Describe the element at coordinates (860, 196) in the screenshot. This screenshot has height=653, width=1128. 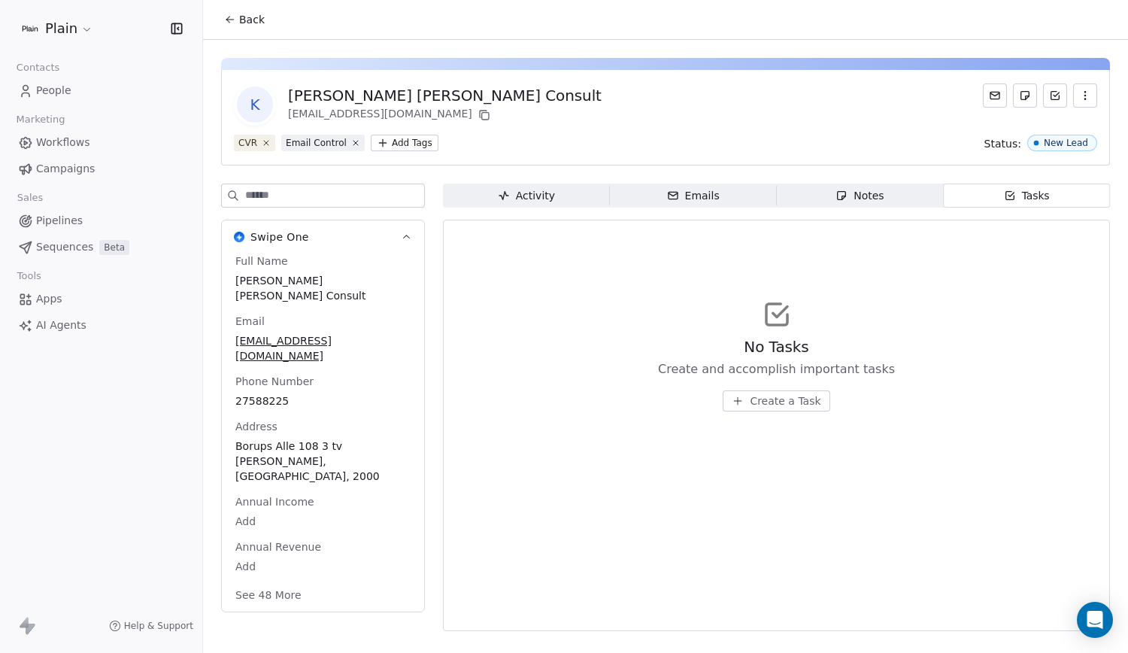
I see `div: Notes` at that location.